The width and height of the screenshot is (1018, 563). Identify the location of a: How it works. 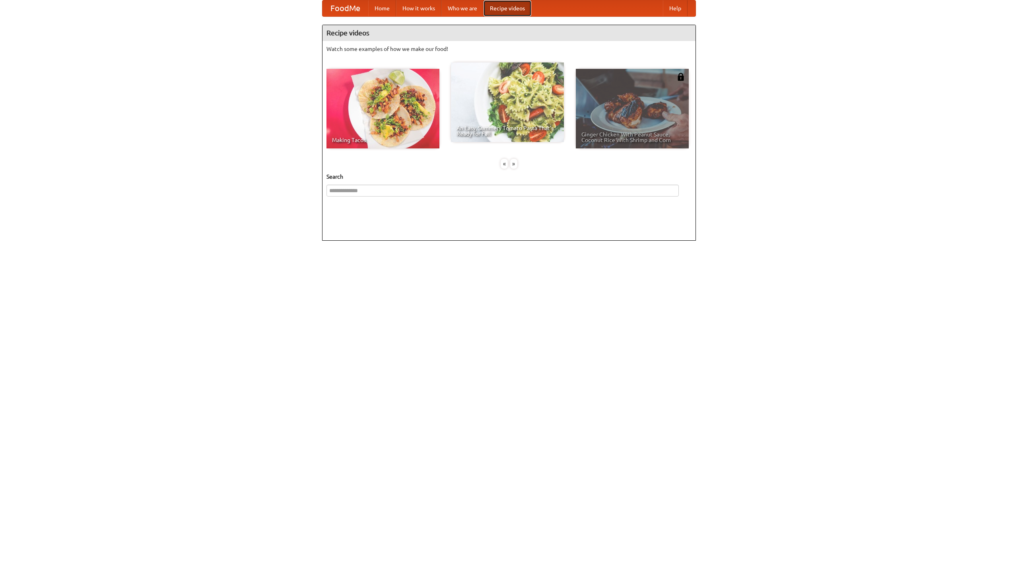
(419, 8).